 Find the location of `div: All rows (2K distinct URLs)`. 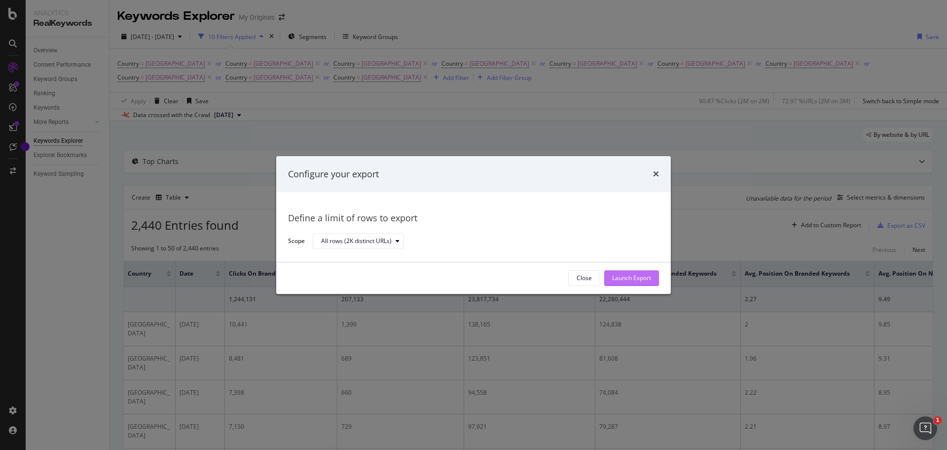

div: All rows (2K distinct URLs) is located at coordinates (356, 241).